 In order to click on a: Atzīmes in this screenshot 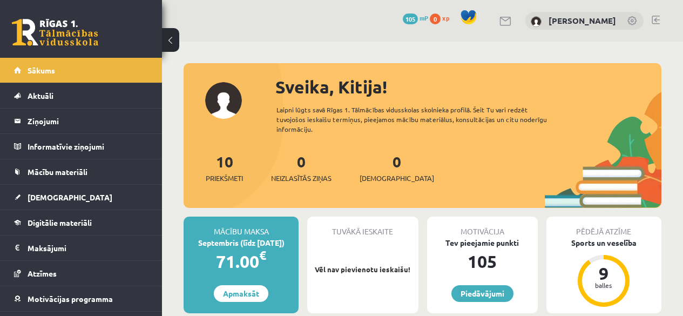, I will do `click(81, 273)`.